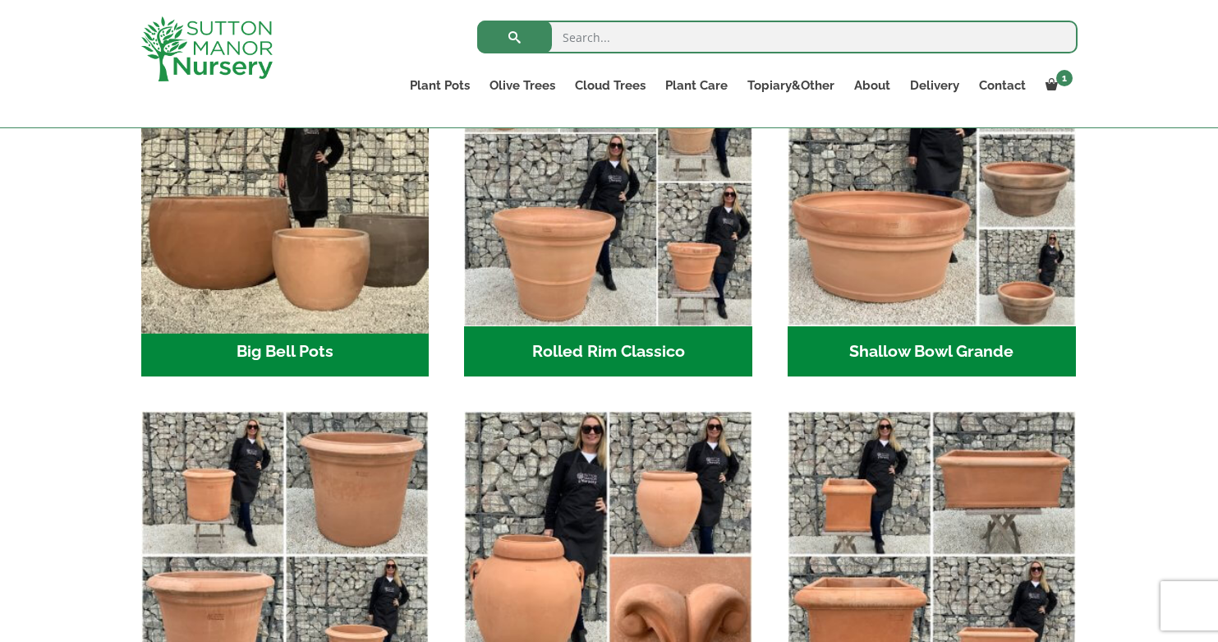 This screenshot has width=1218, height=642. What do you see at coordinates (1056, 85) in the screenshot?
I see `a: 1` at bounding box center [1056, 85].